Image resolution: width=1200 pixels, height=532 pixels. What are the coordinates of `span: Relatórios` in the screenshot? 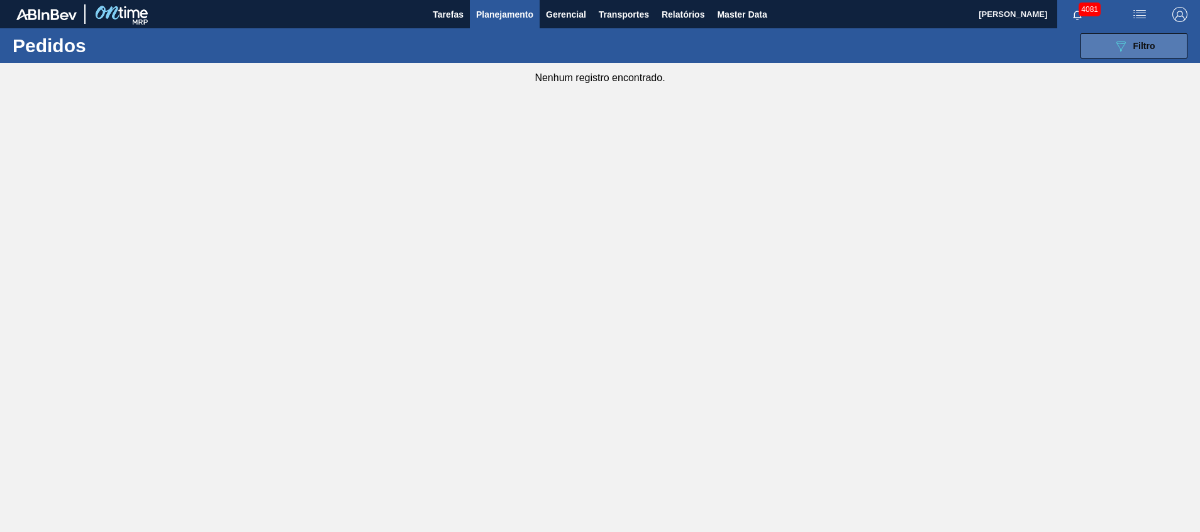 It's located at (683, 14).